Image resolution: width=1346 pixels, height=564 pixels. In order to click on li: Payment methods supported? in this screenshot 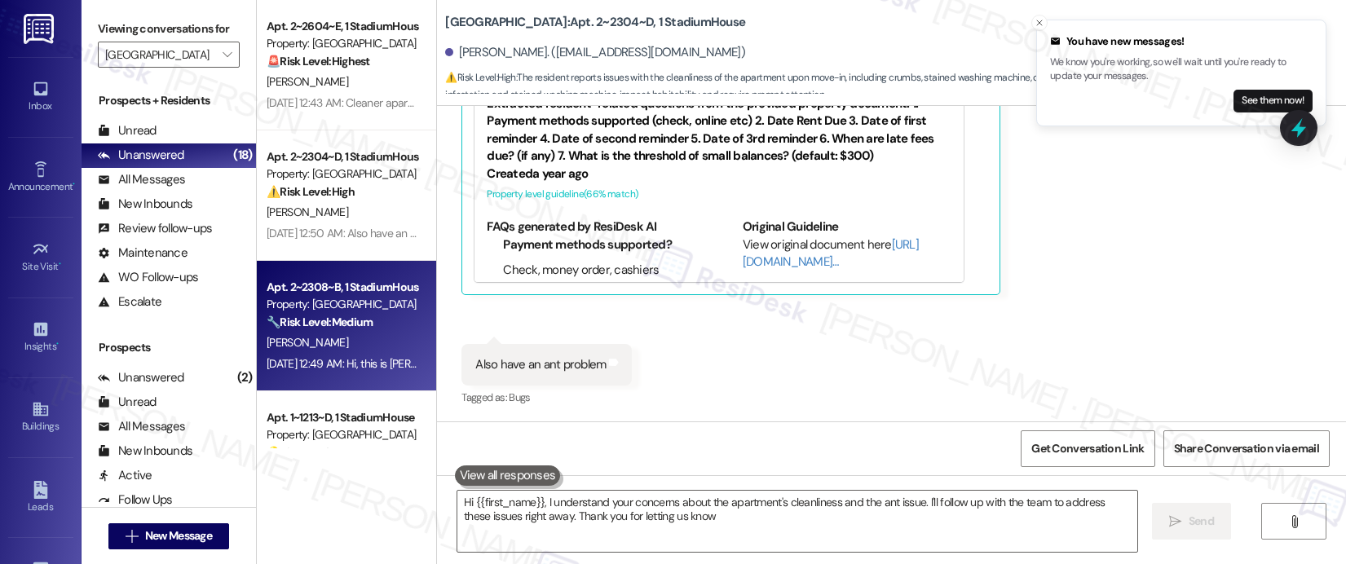, I will do `click(599, 245)`.